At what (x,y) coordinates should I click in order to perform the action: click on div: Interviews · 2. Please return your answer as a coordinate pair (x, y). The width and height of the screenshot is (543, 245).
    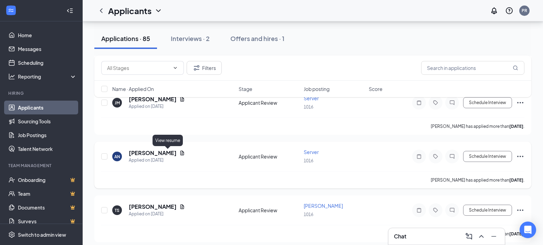
    Looking at the image, I should click on (190, 38).